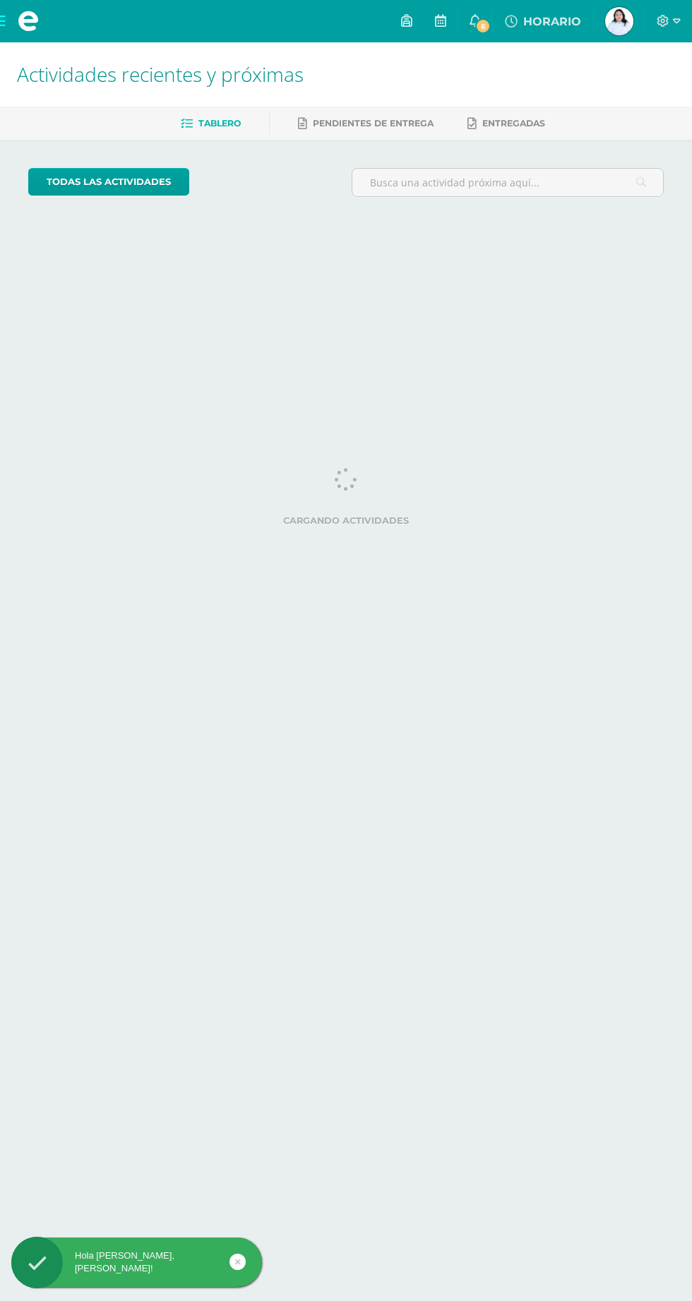 The image size is (692, 1301). I want to click on a: Tablero, so click(210, 124).